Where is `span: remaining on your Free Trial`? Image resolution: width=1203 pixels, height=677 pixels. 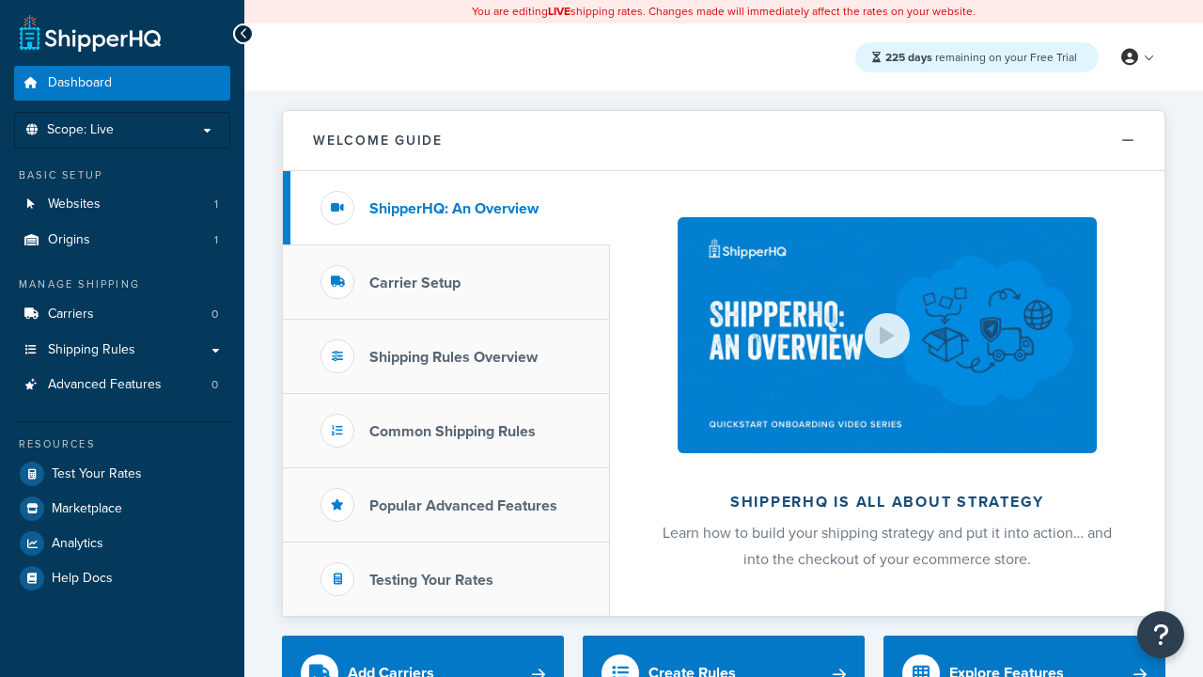 span: remaining on your Free Trial is located at coordinates (981, 57).